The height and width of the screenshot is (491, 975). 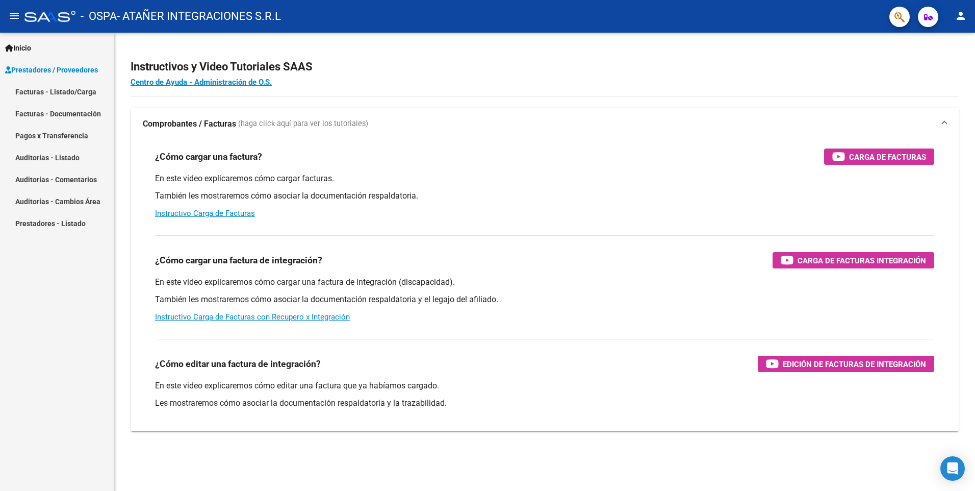 What do you see at coordinates (545, 403) in the screenshot?
I see `p: Les mostraremos cómo asociar la documentación respaldatoria y la trazabilidad.` at bounding box center [545, 403].